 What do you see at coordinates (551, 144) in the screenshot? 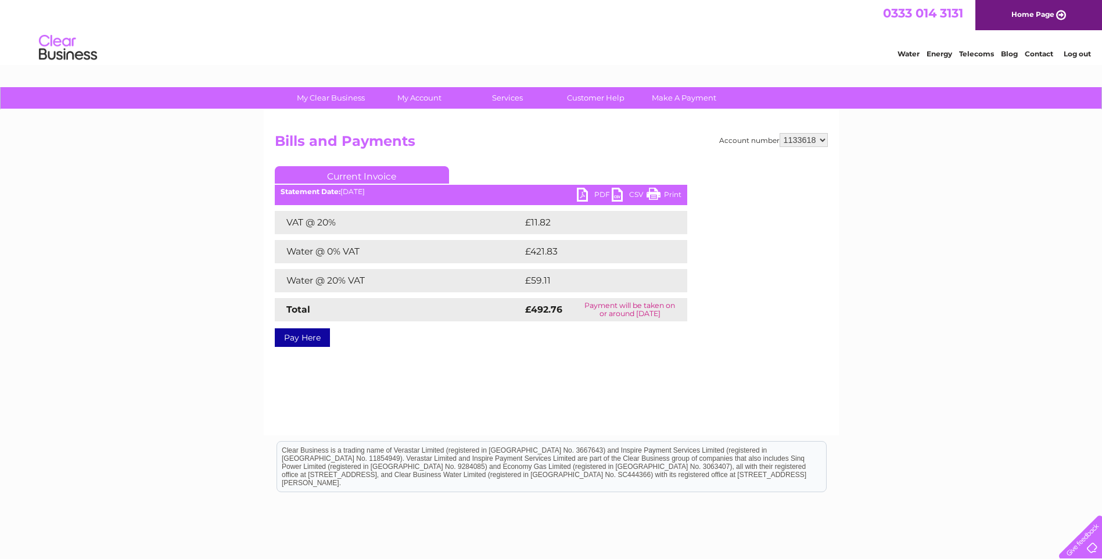
I see `h2: Bills and Payments` at bounding box center [551, 144].